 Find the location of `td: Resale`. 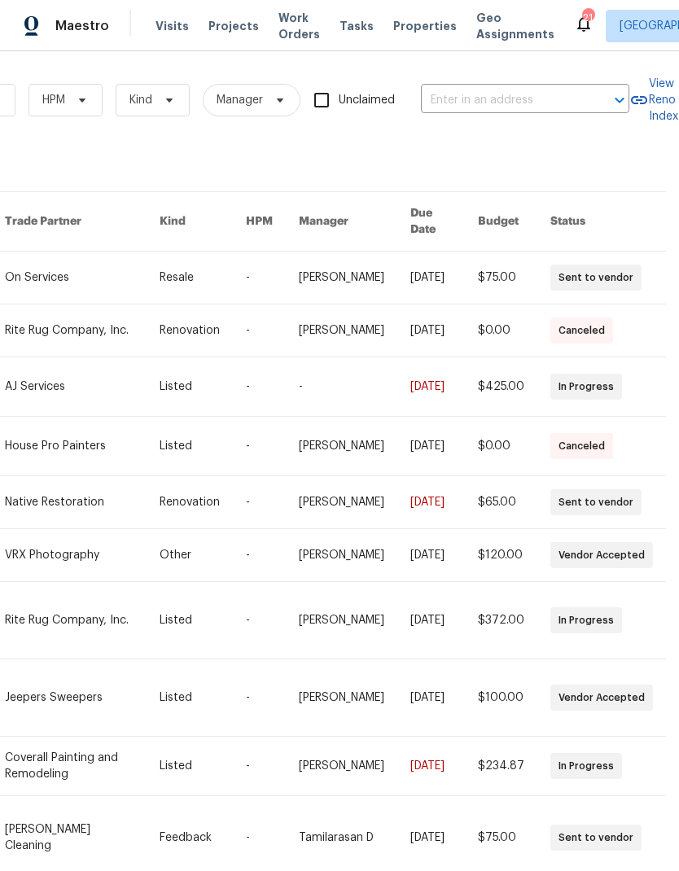

td: Resale is located at coordinates (190, 278).